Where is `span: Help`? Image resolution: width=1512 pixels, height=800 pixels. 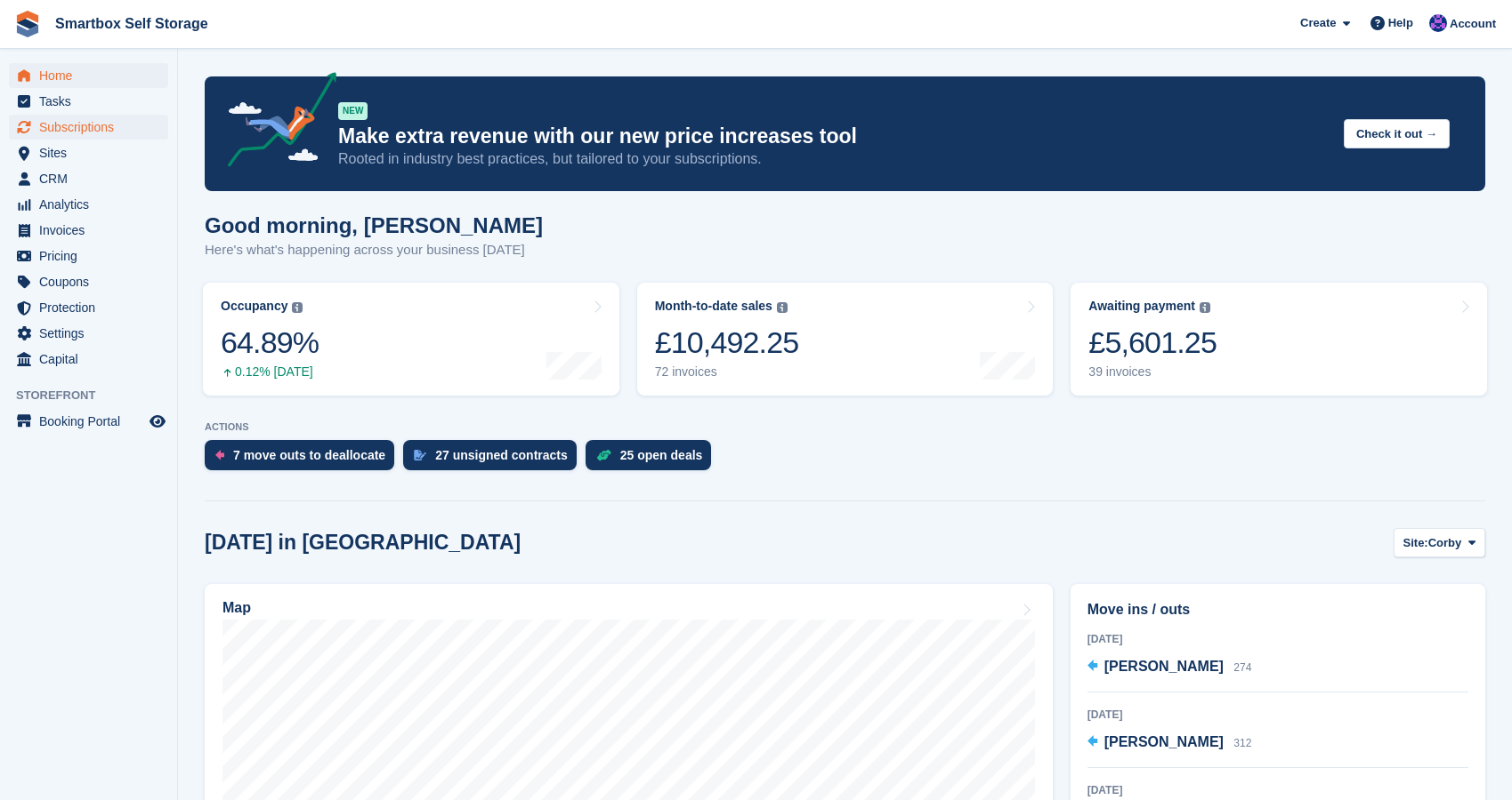
span: Help is located at coordinates (1400, 23).